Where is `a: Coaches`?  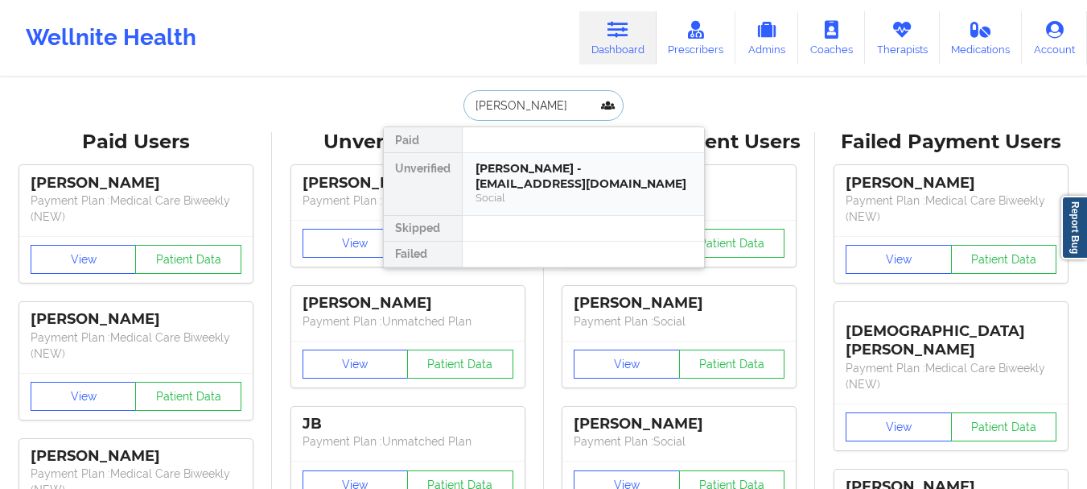 a: Coaches is located at coordinates (831, 38).